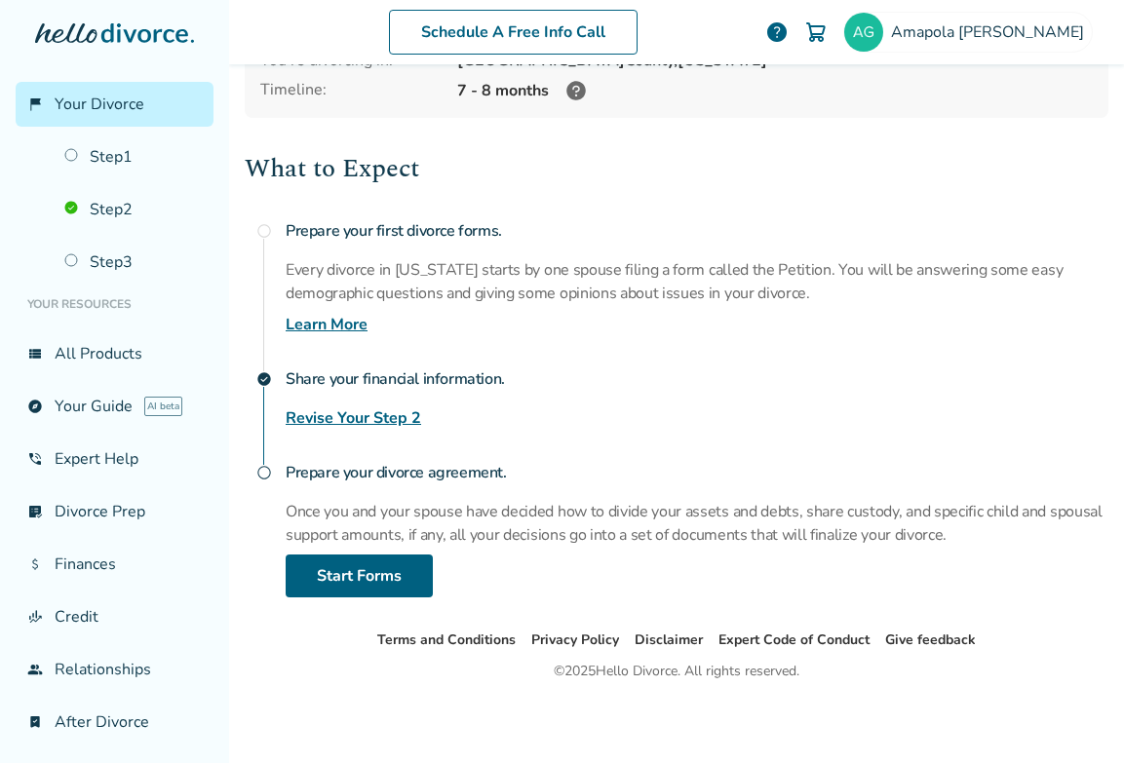 Image resolution: width=1124 pixels, height=763 pixels. I want to click on span: list_alt_check, so click(35, 512).